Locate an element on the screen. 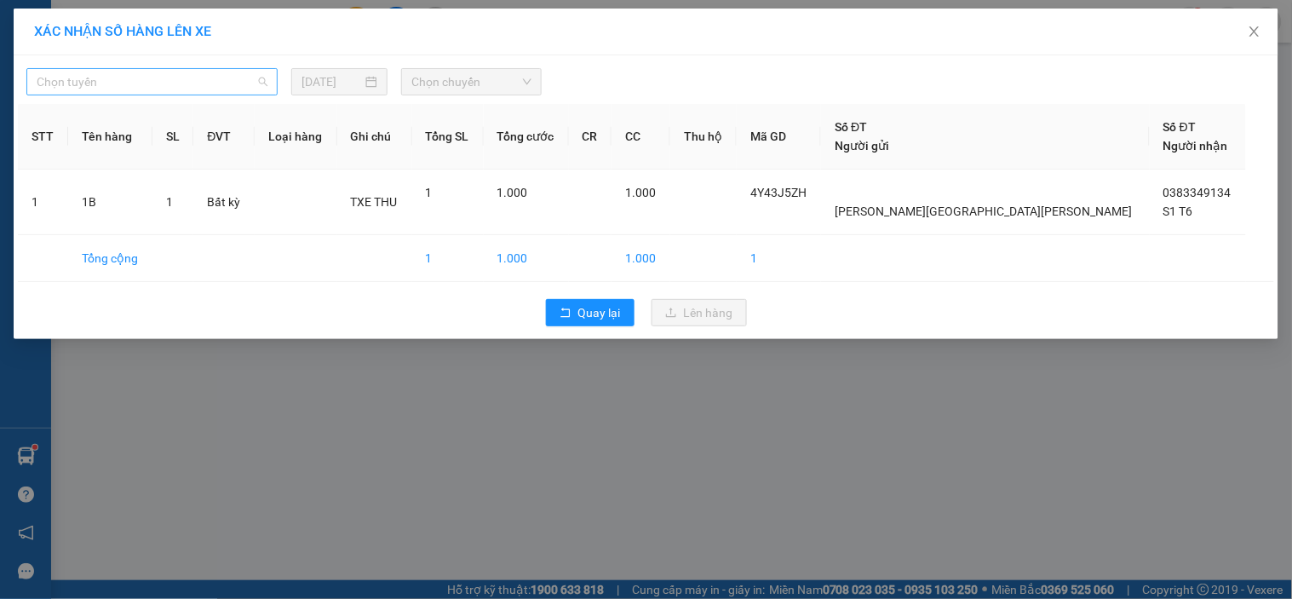 Image resolution: width=1292 pixels, height=599 pixels. th: Mã GD is located at coordinates (778, 136).